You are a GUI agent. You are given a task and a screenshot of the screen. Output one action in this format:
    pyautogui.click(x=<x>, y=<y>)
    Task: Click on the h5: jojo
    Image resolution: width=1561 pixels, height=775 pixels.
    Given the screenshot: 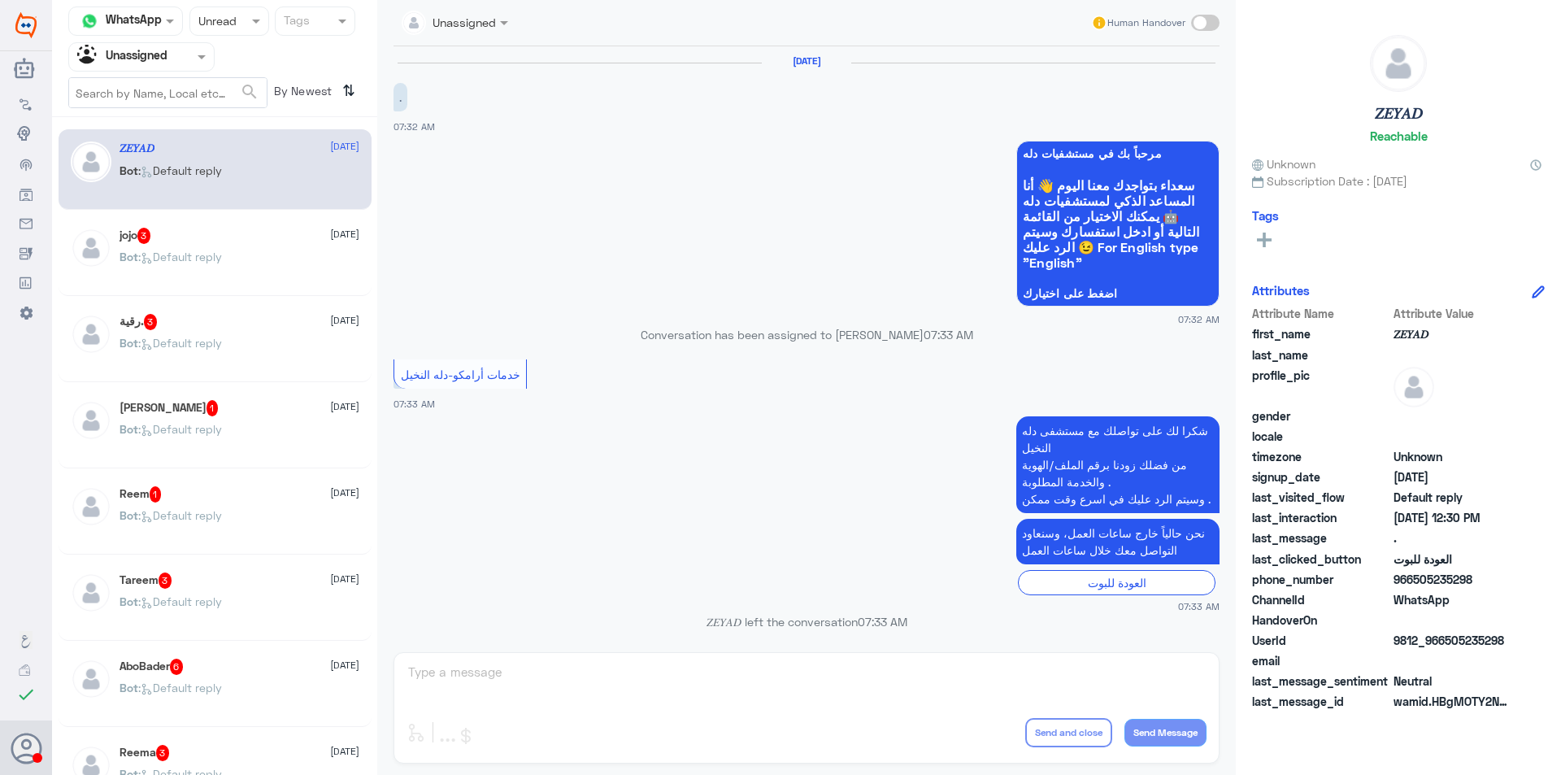 What is the action you would take?
    pyautogui.click(x=135, y=236)
    